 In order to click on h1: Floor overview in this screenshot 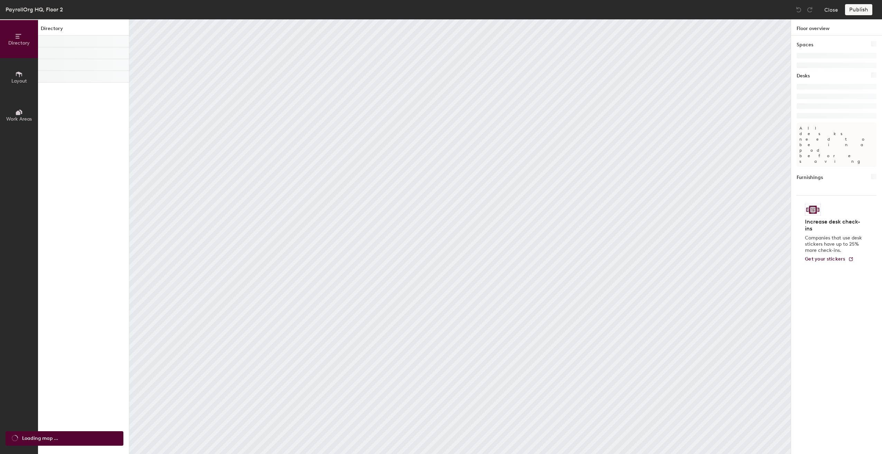, I will do `click(836, 27)`.